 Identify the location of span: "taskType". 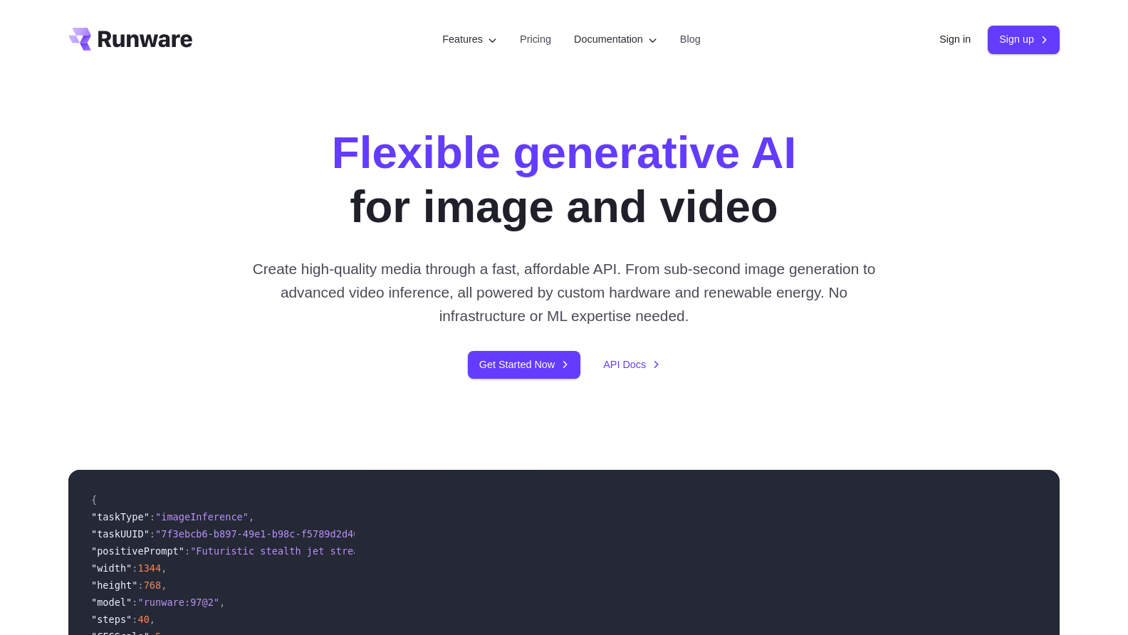
(120, 517).